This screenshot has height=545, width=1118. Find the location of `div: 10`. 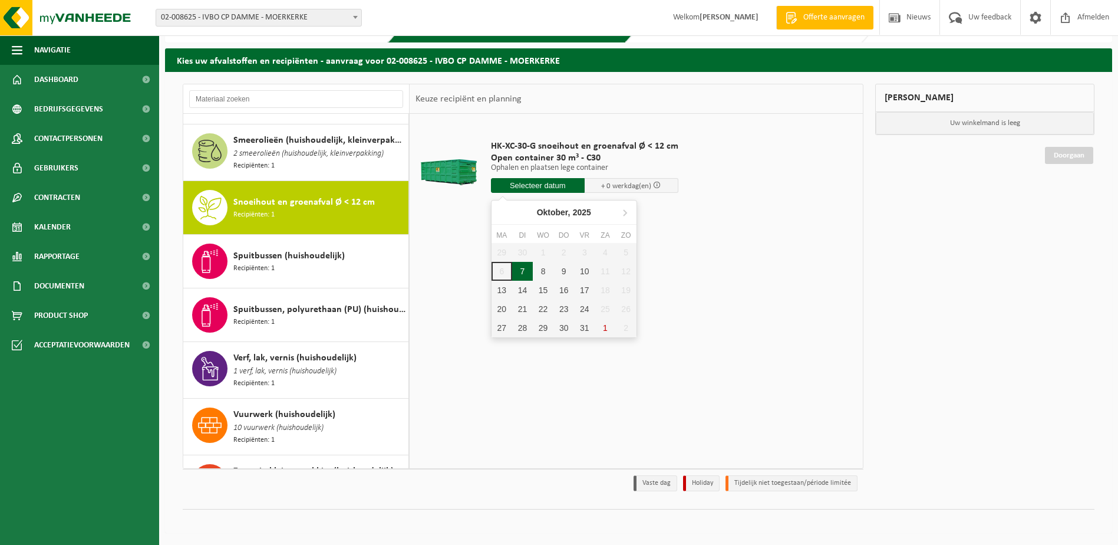

div: 10 is located at coordinates (584, 271).